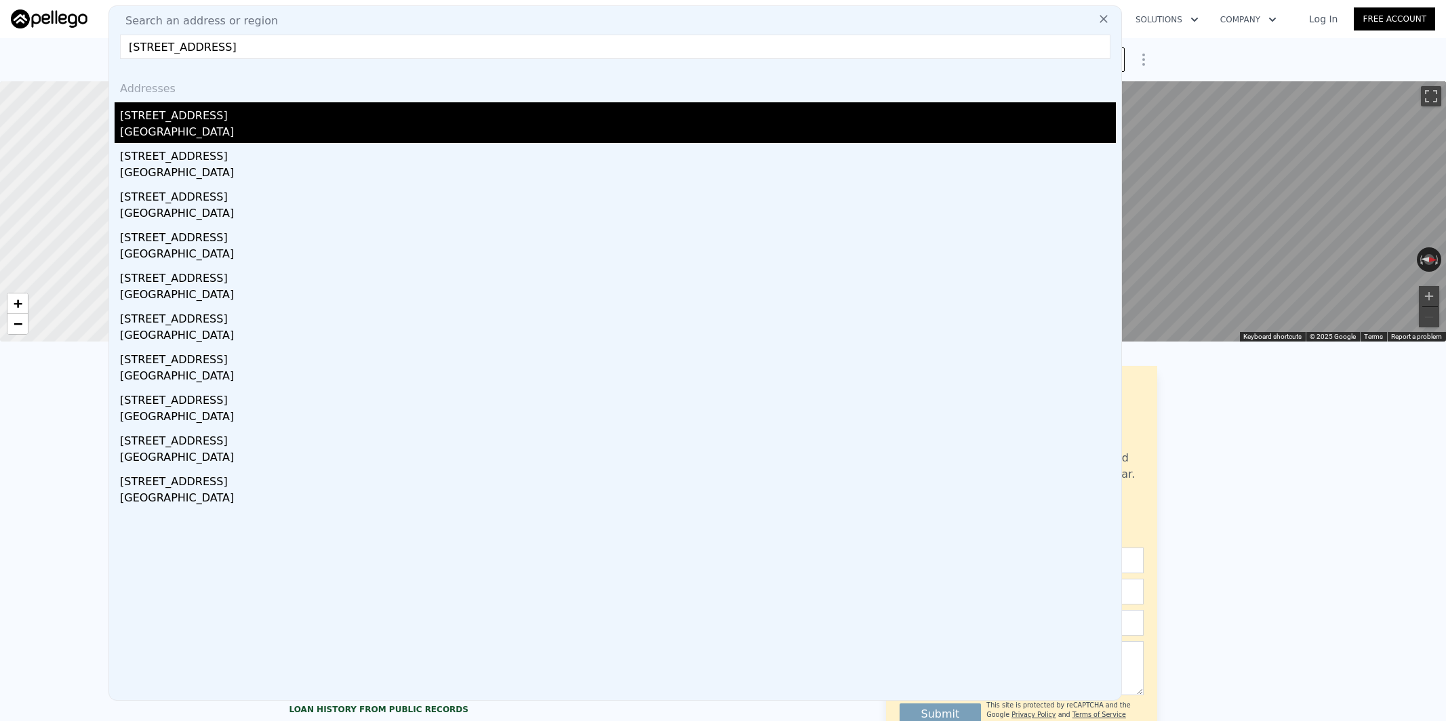 This screenshot has width=1446, height=721. What do you see at coordinates (18, 304) in the screenshot?
I see `a: Zoom in` at bounding box center [18, 304].